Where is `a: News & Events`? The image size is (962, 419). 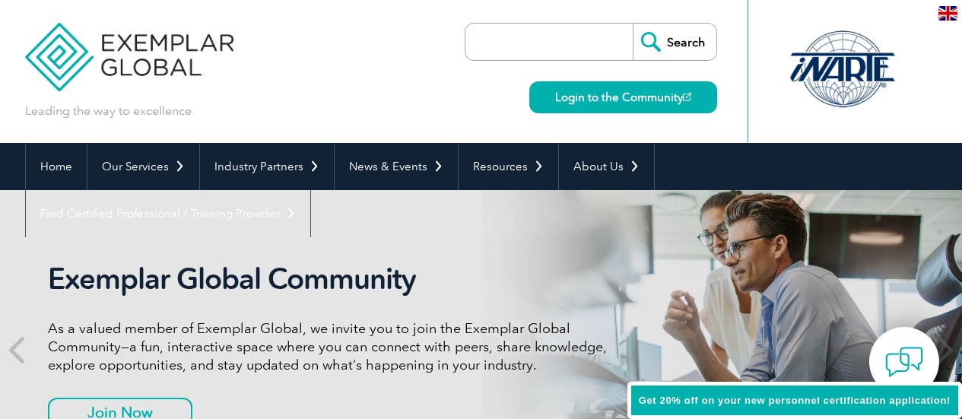 a: News & Events is located at coordinates (396, 167).